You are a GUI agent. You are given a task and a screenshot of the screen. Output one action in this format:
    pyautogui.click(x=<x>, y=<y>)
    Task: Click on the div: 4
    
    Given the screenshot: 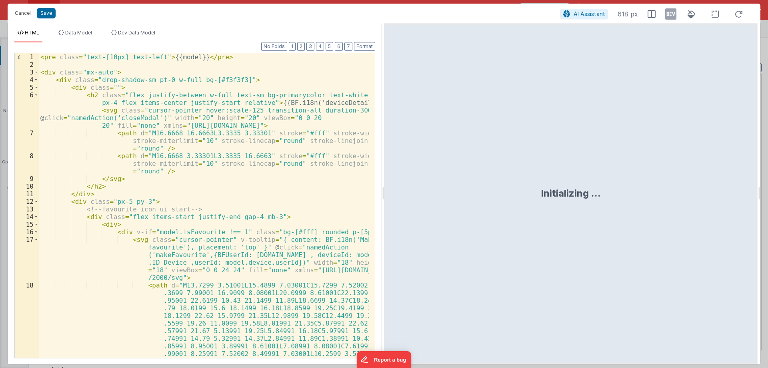 What is the action you would take?
    pyautogui.click(x=27, y=80)
    